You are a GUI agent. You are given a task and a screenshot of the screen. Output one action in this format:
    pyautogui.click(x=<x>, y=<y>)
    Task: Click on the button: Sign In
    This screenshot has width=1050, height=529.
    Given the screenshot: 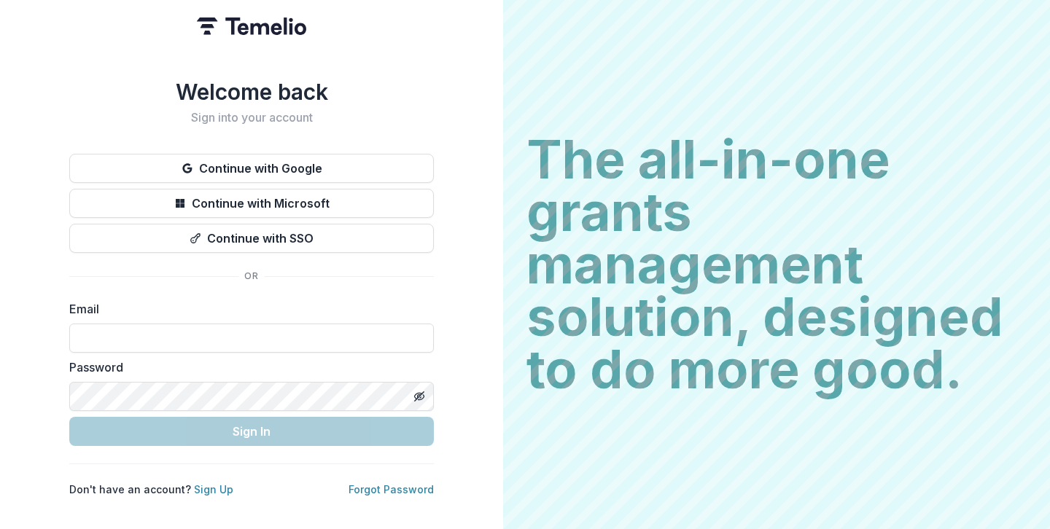 What is the action you would take?
    pyautogui.click(x=252, y=432)
    